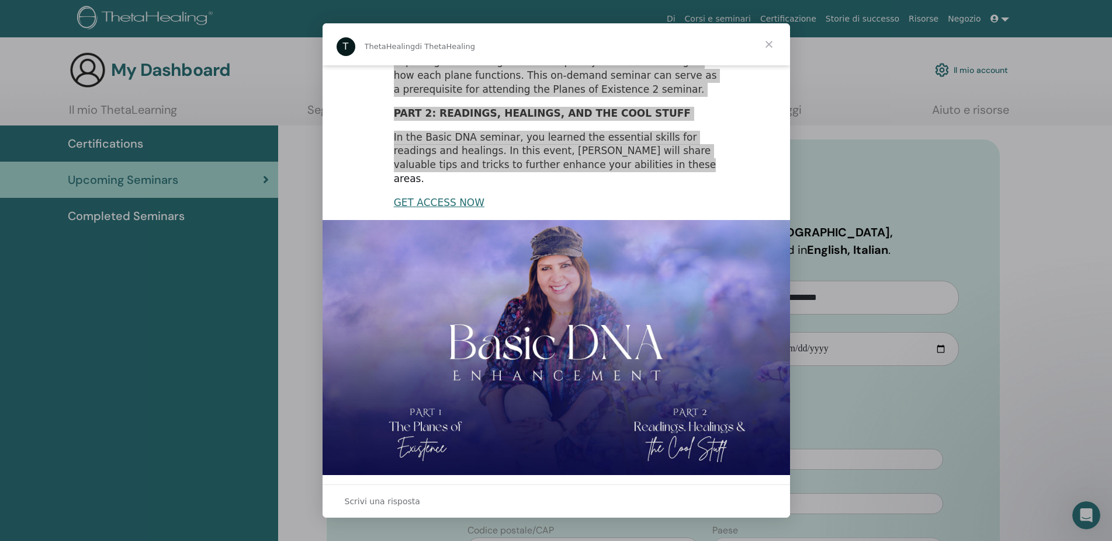 The width and height of the screenshot is (1112, 541). What do you see at coordinates (556, 501) in the screenshot?
I see `div: Apri conversazione e rispondi` at bounding box center [556, 501].